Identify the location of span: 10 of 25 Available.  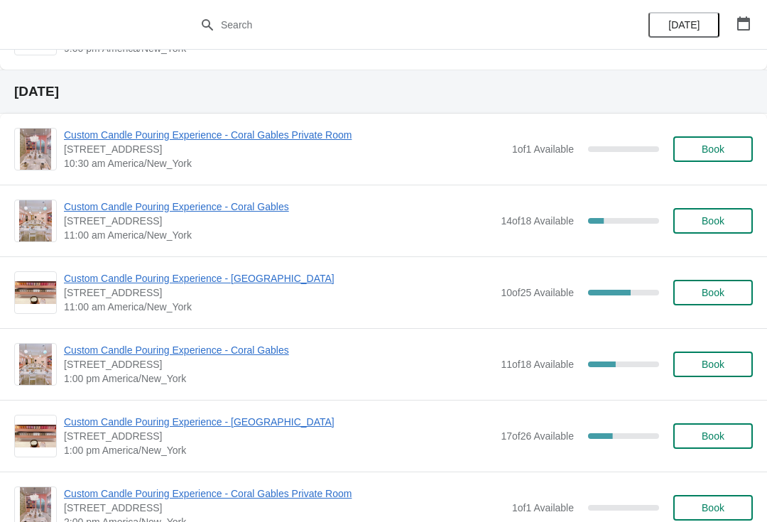
(537, 292).